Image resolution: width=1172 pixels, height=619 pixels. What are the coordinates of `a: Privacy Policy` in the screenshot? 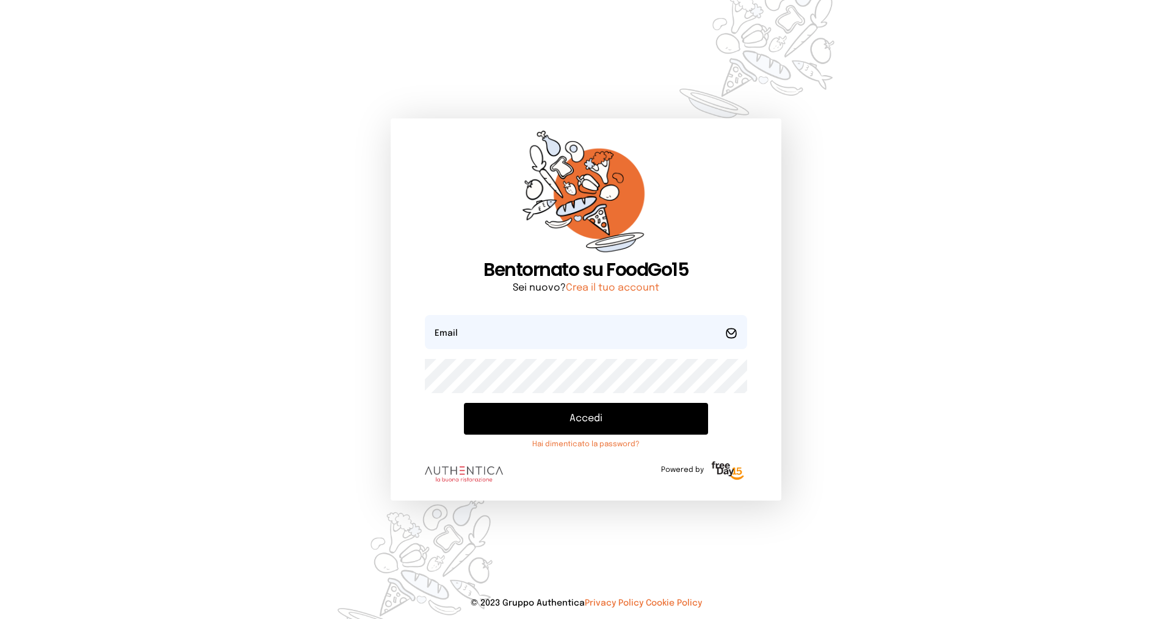 It's located at (614, 603).